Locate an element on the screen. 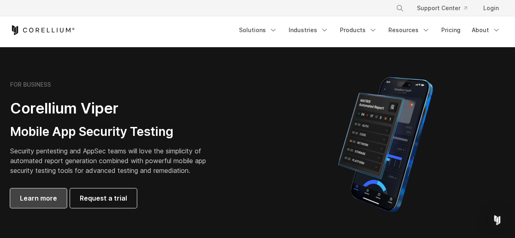 The image size is (515, 238). a: Learn more is located at coordinates (38, 198).